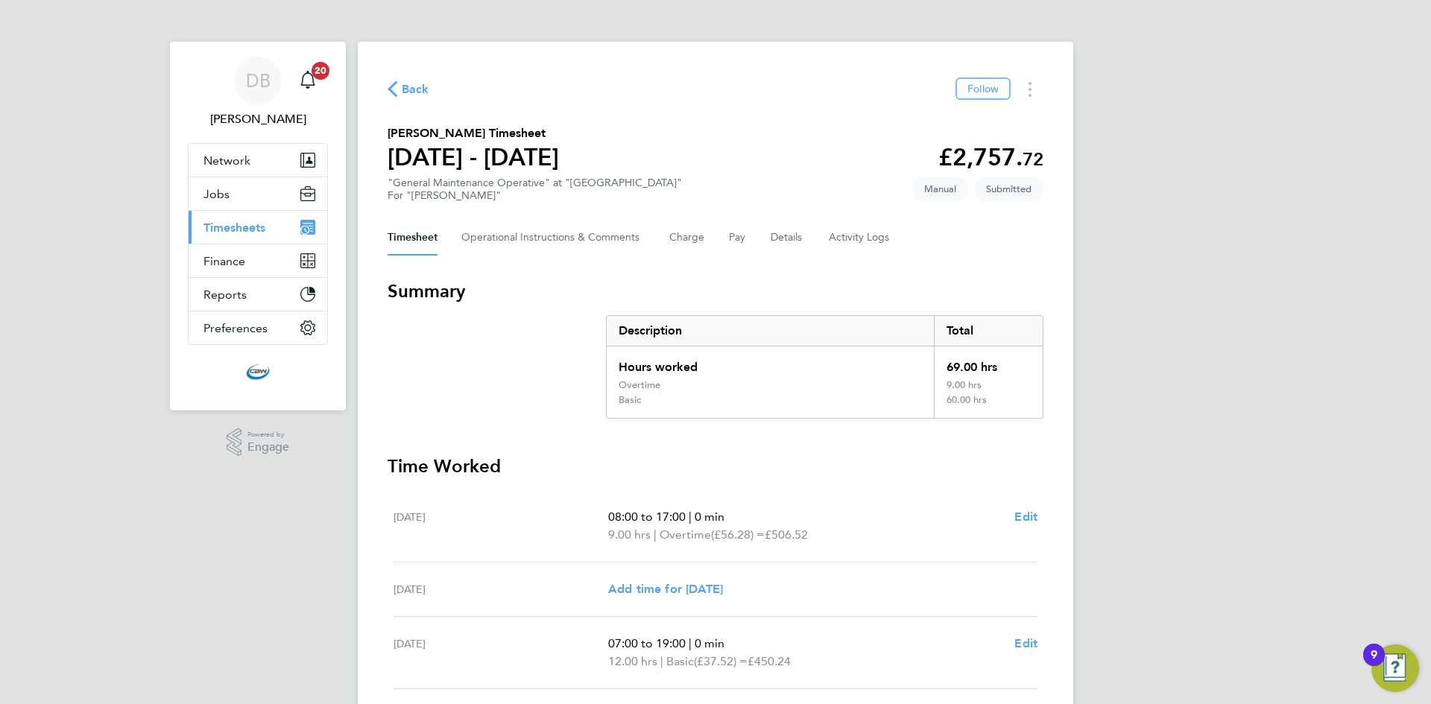 This screenshot has width=1431, height=704. What do you see at coordinates (988, 387) in the screenshot?
I see `div: 9.00 hrs` at bounding box center [988, 387].